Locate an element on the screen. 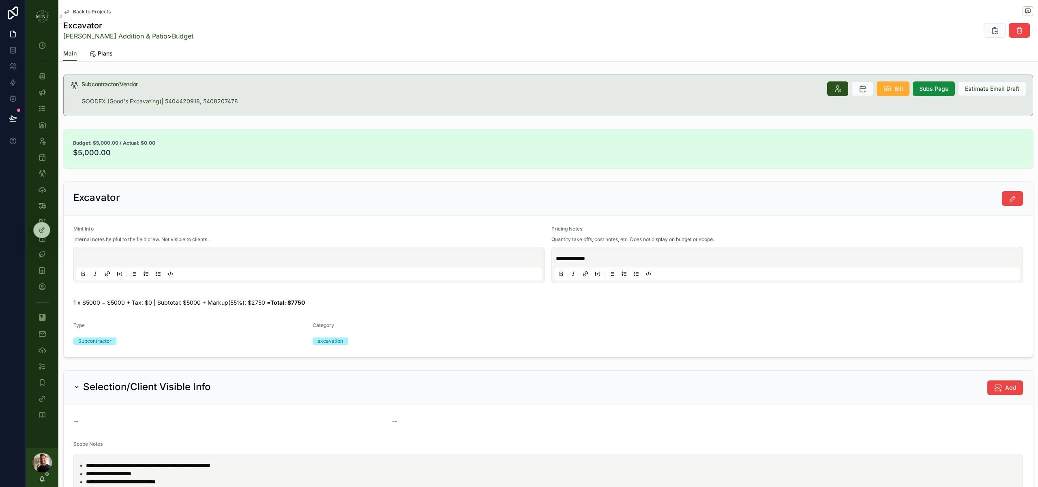  span: Pricing Notes is located at coordinates (567, 229).